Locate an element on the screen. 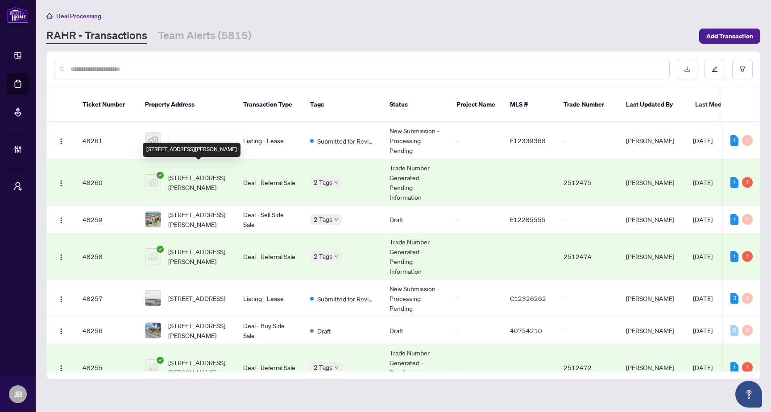 This screenshot has height=412, width=771. span: download is located at coordinates (687, 69).